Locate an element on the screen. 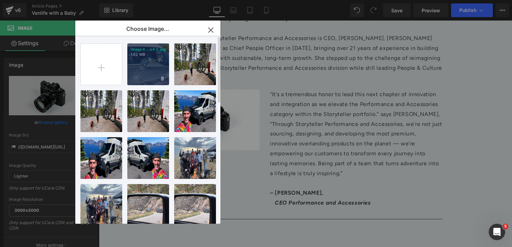  p: Choose Image... is located at coordinates (148, 29).